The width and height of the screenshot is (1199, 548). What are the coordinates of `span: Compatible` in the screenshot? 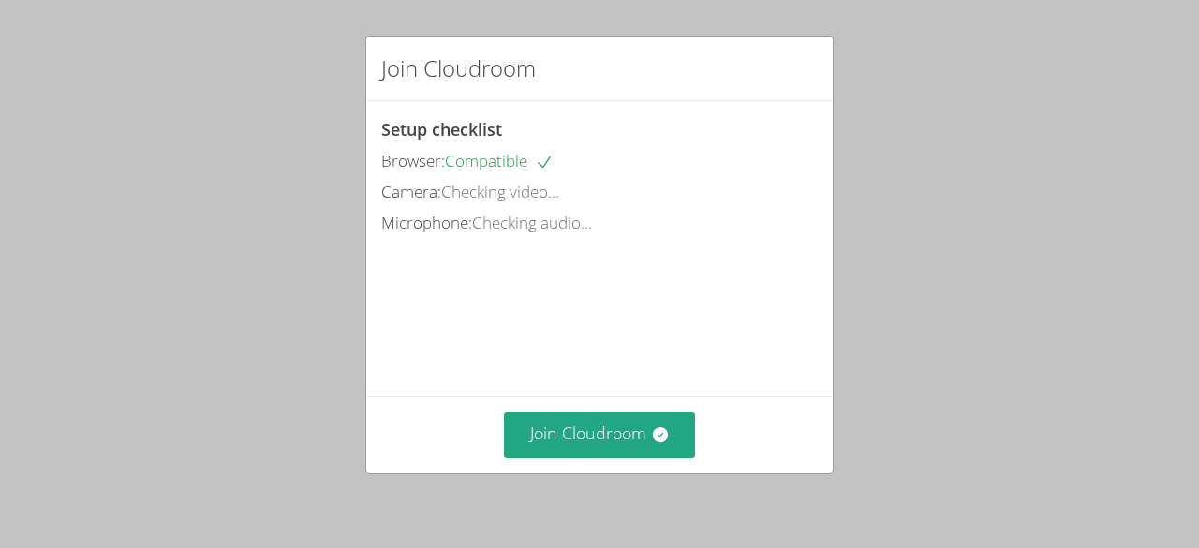 It's located at (499, 160).